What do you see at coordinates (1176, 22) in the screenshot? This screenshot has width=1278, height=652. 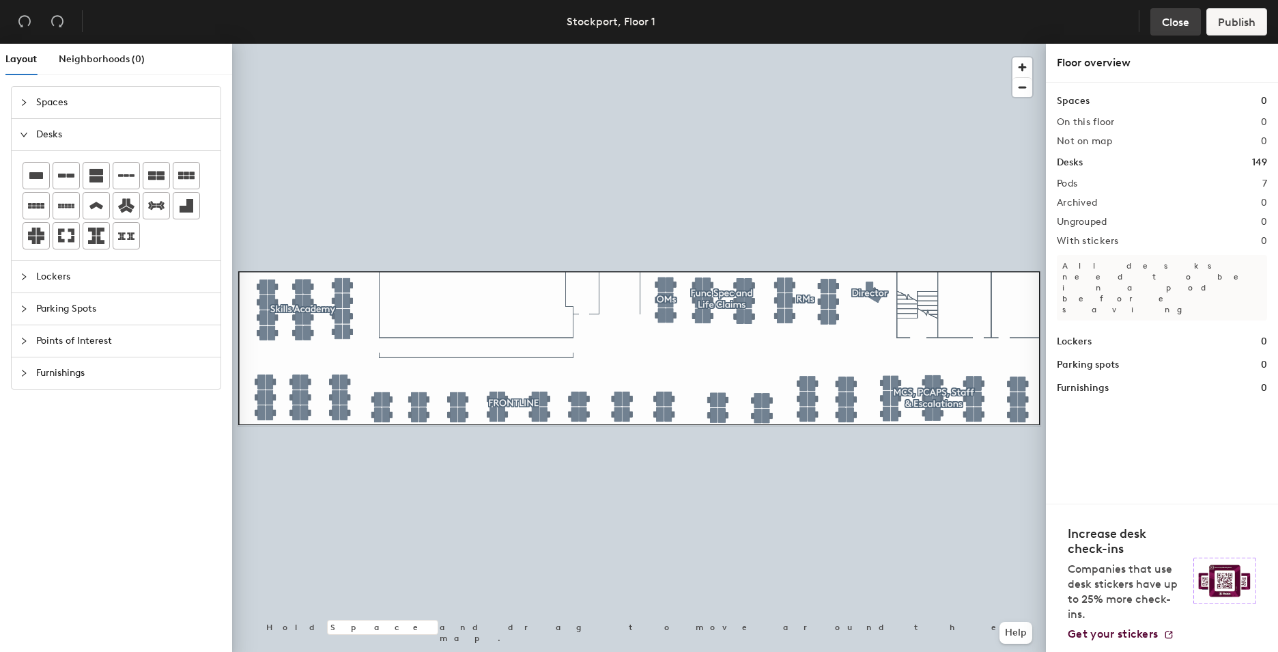 I see `button: Close` at bounding box center [1176, 22].